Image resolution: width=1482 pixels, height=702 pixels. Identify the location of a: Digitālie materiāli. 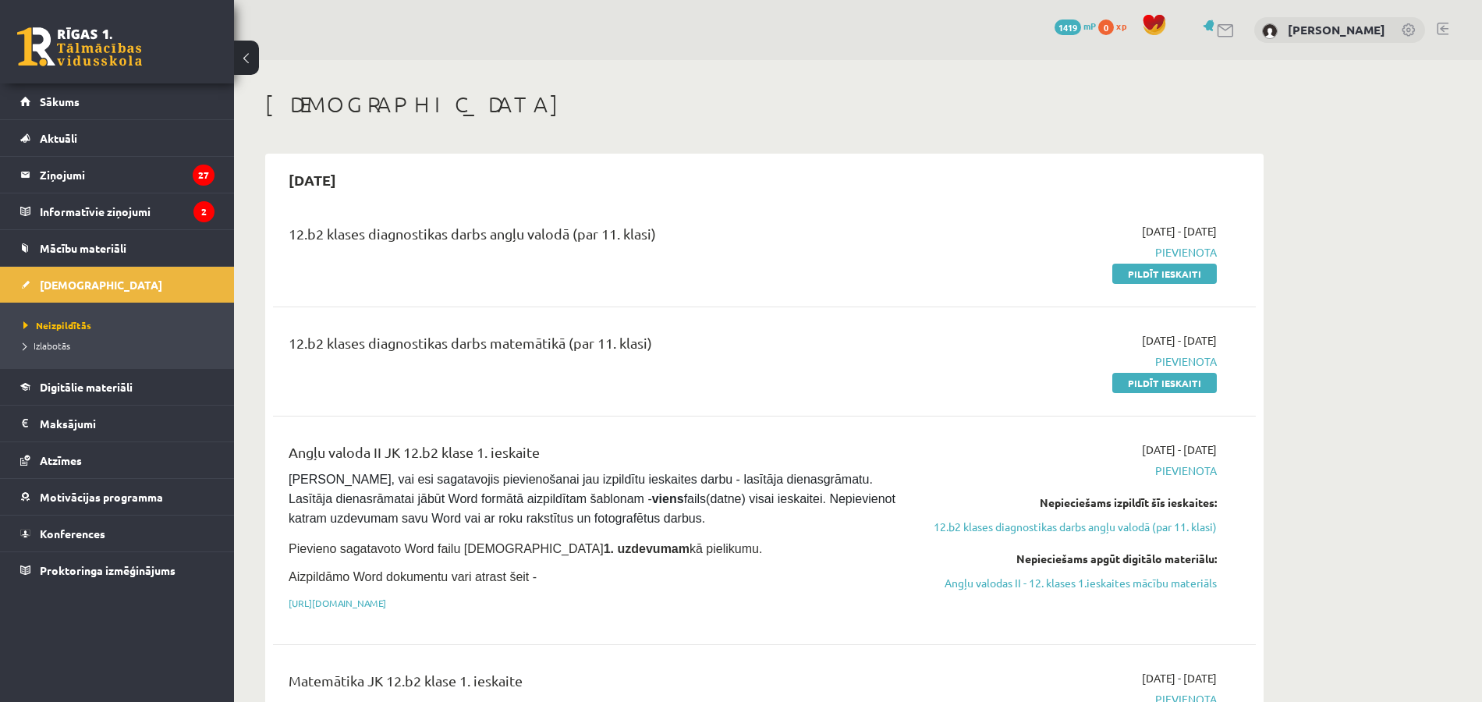
(117, 387).